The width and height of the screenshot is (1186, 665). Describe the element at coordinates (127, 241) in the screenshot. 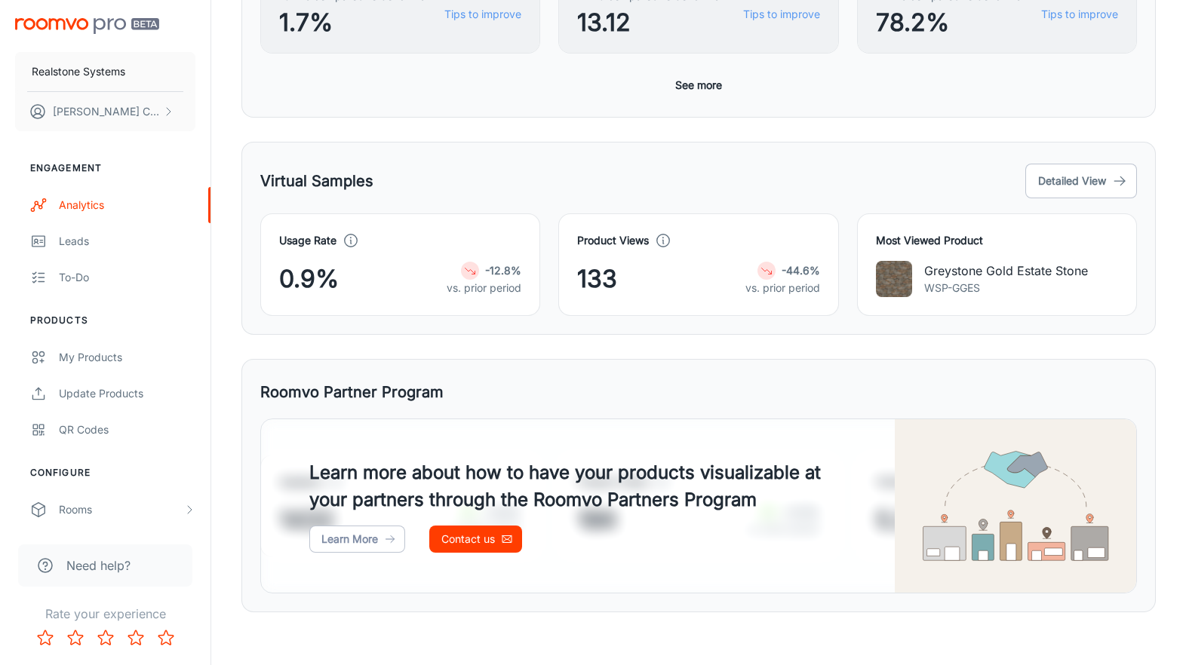

I see `div: Leads` at that location.